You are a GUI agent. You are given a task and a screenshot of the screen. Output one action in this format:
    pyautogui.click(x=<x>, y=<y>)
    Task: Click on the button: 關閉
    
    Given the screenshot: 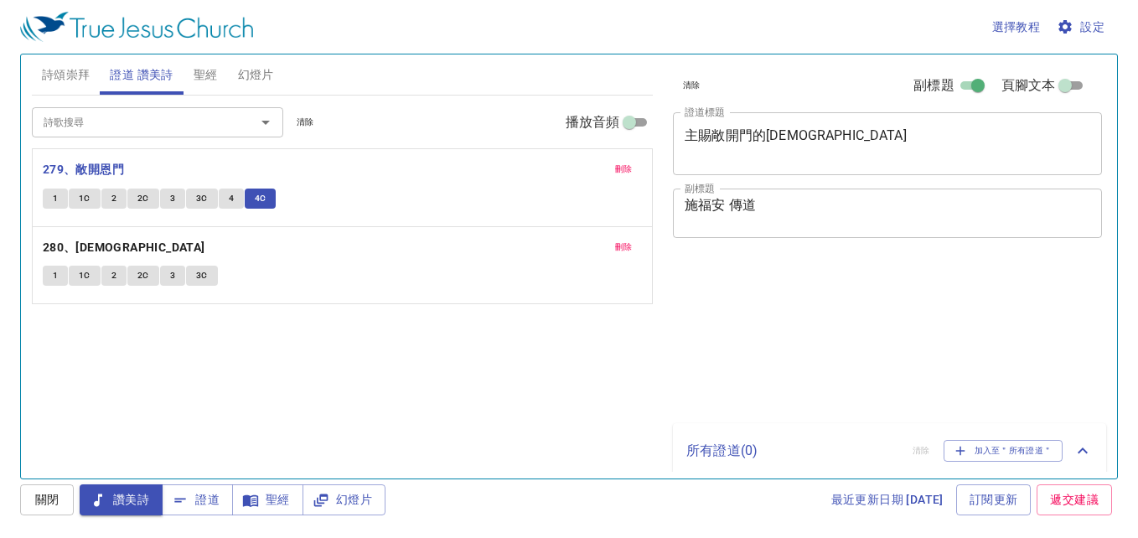 What is the action you would take?
    pyautogui.click(x=47, y=500)
    